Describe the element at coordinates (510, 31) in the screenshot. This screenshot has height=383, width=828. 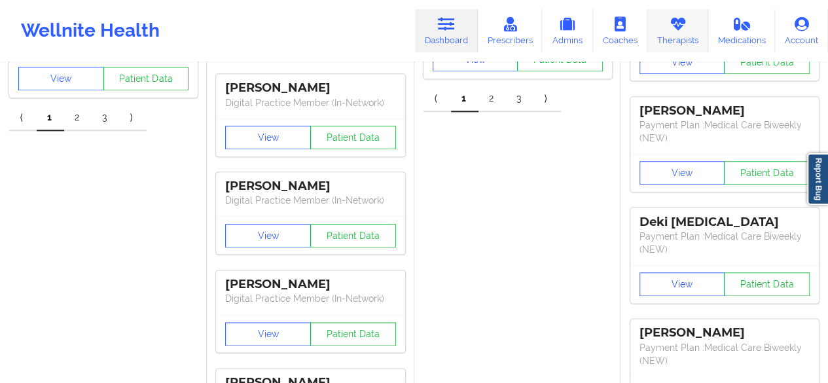
I see `a: Prescribers` at that location.